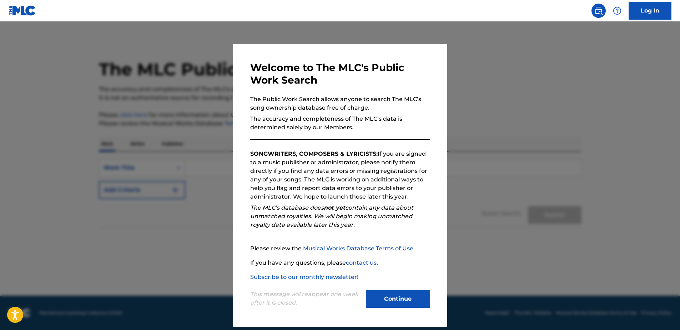 This screenshot has height=330, width=680. I want to click on div: Chat Widget, so click(662, 313).